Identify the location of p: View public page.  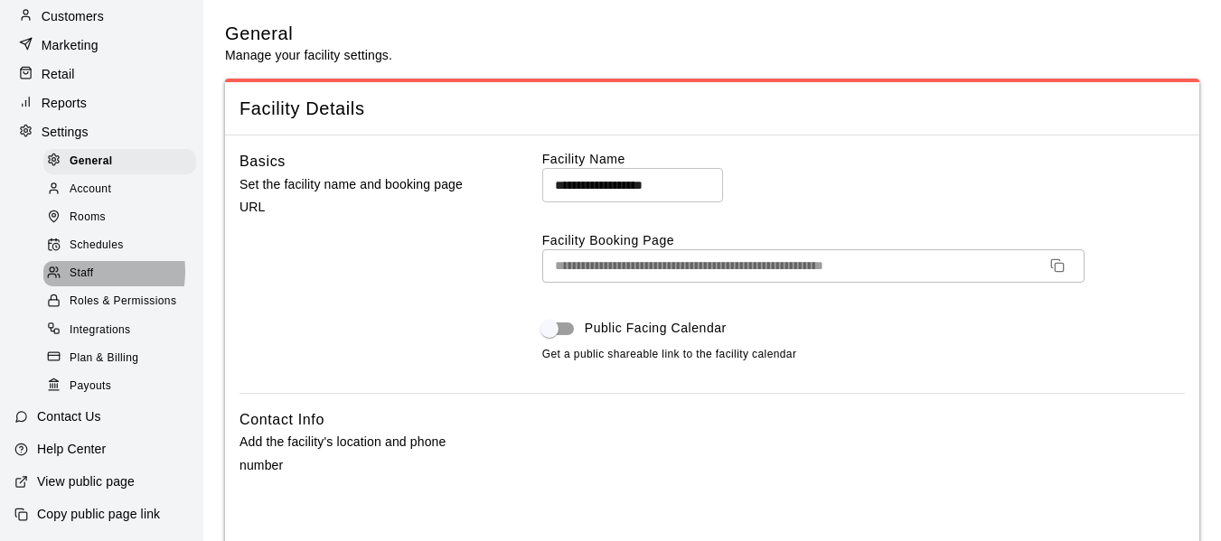
(86, 482).